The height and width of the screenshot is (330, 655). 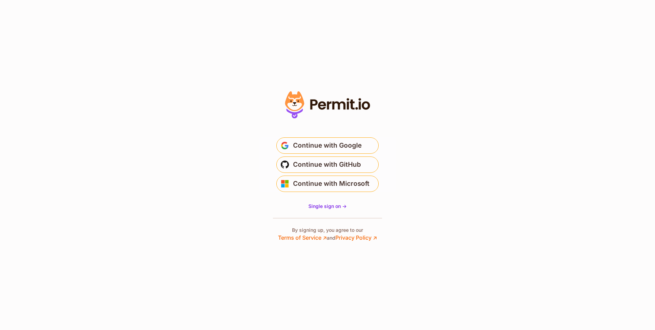 I want to click on a: Terms of Service ↗, so click(x=302, y=238).